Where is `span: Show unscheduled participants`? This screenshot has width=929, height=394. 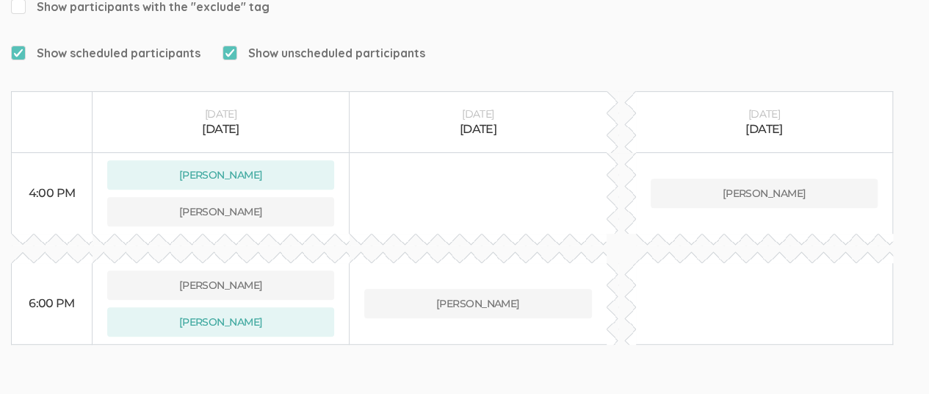
span: Show unscheduled participants is located at coordinates (324, 53).